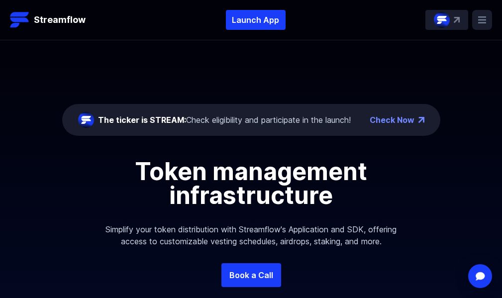 The width and height of the screenshot is (502, 298). Describe the element at coordinates (251, 235) in the screenshot. I see `p: Simplify your token distribution with Streamflow's Application and SDK, offering access to custom...` at that location.